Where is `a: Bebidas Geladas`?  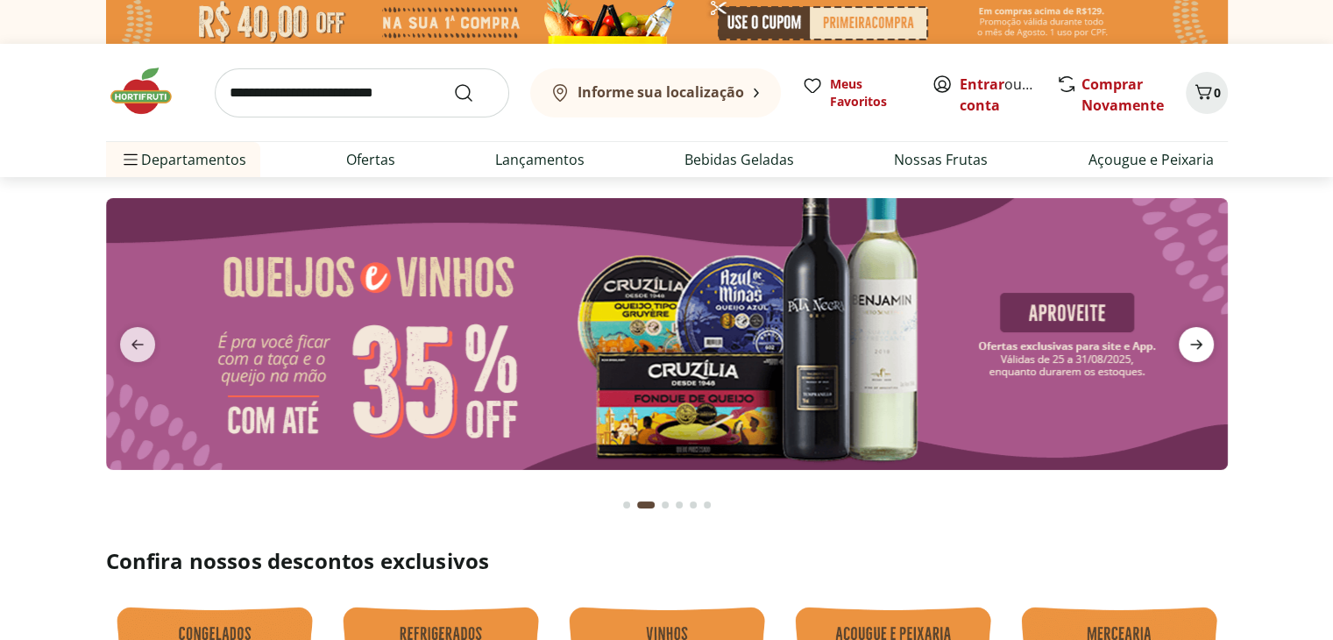
a: Bebidas Geladas is located at coordinates (739, 160).